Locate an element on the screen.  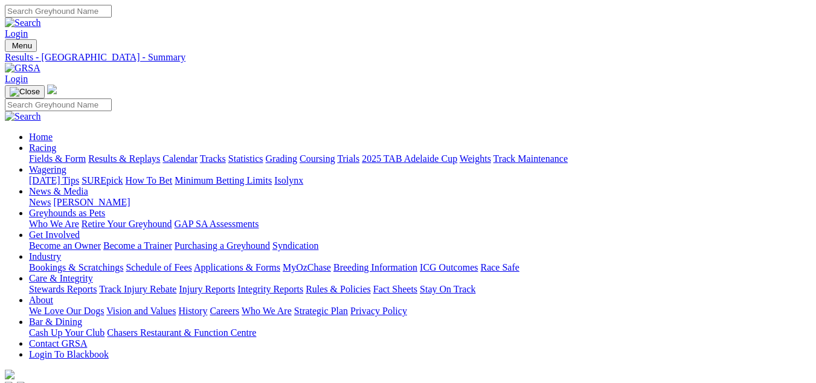
a: Chasers Restaurant & Function Centre is located at coordinates (181, 332).